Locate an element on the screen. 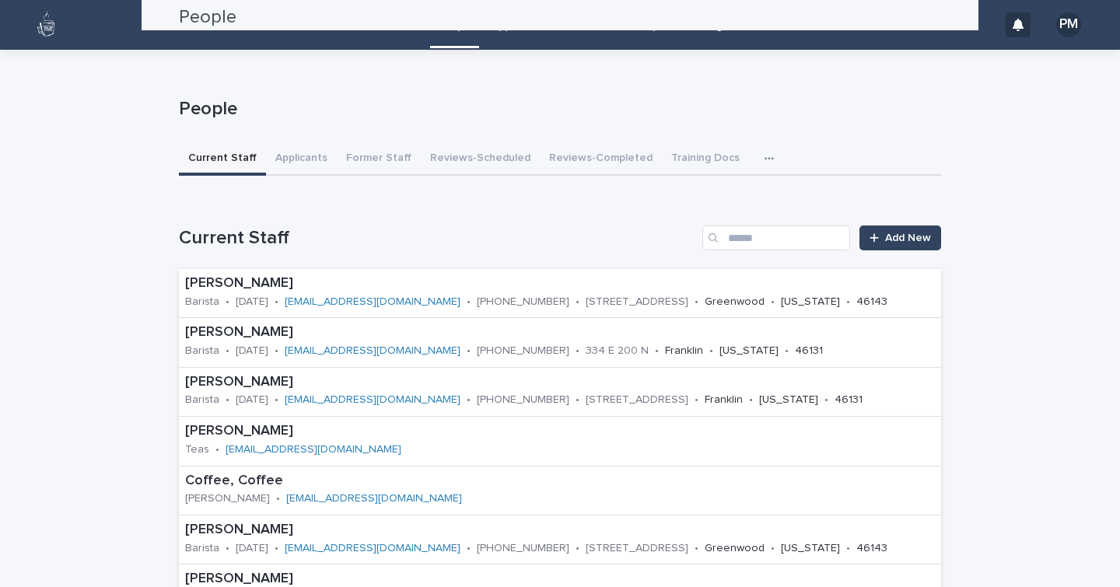  button: Training Docs is located at coordinates (705, 159).